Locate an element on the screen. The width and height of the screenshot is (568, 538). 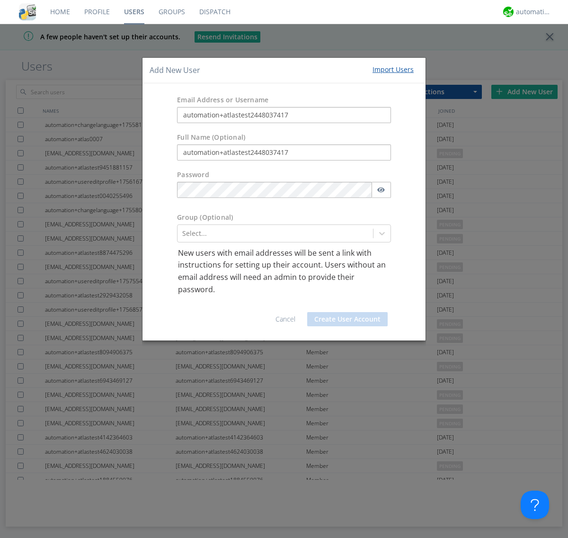
div: Import Users is located at coordinates (393, 70).